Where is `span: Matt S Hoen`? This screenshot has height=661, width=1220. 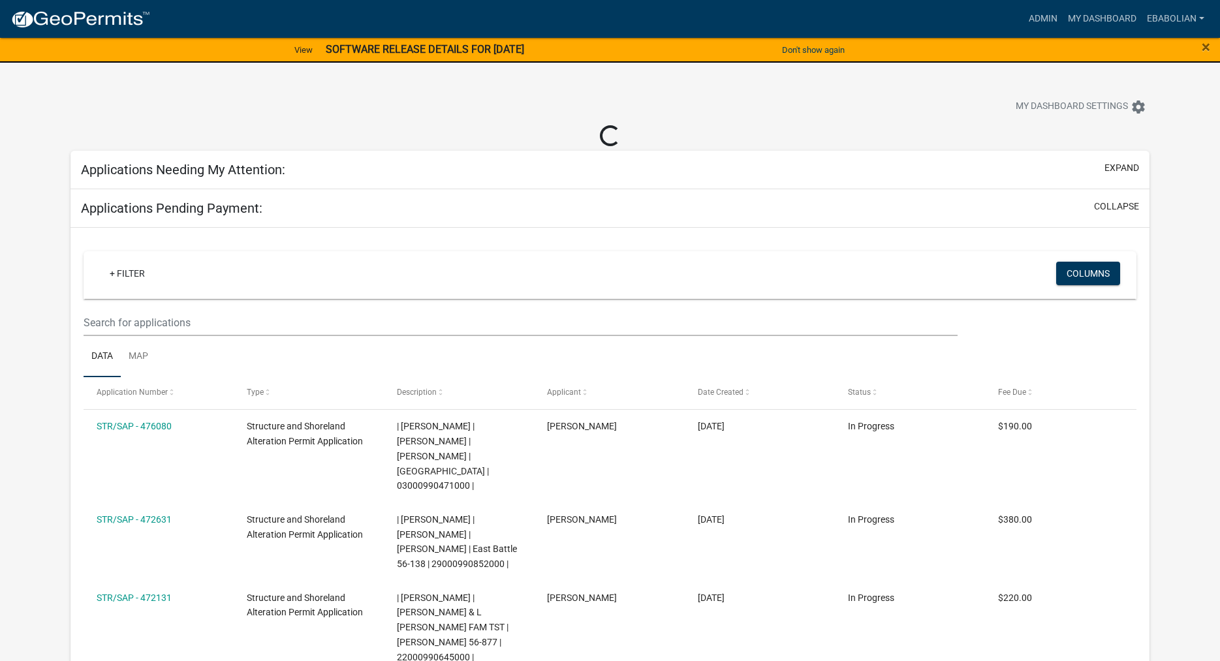
span: Matt S Hoen is located at coordinates (581, 519).